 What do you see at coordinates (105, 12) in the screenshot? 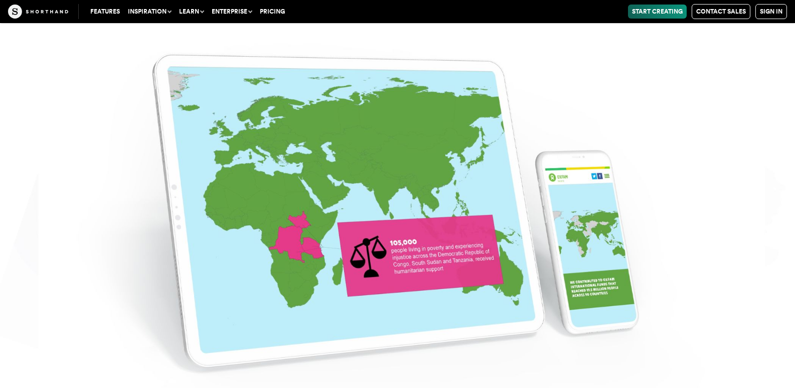
I see `a: Features` at bounding box center [105, 12].